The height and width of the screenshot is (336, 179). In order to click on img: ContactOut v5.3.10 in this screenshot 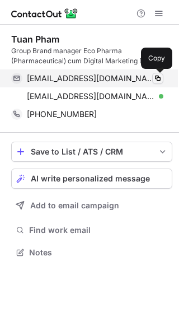, I will do `click(45, 13)`.